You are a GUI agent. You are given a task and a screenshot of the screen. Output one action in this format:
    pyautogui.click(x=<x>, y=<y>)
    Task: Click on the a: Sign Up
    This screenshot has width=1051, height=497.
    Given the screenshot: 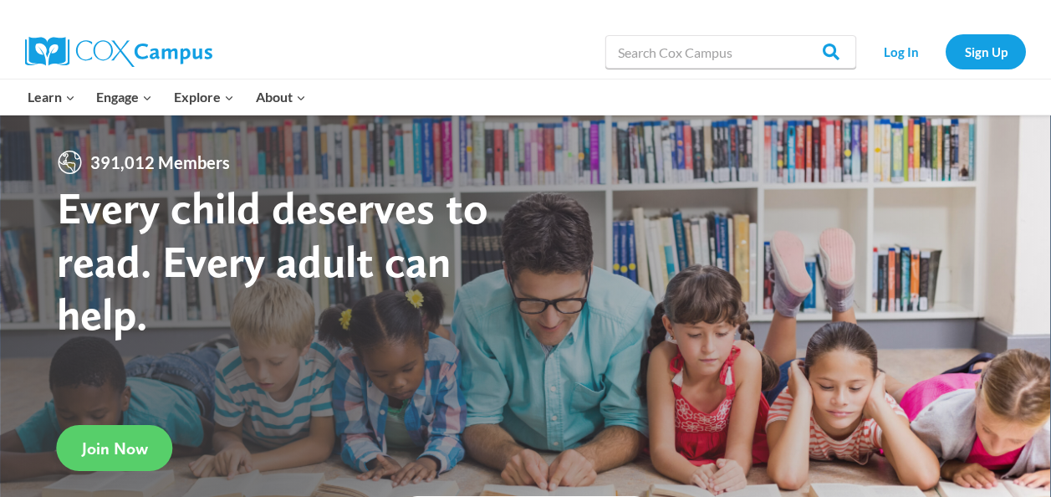 What is the action you would take?
    pyautogui.click(x=986, y=51)
    